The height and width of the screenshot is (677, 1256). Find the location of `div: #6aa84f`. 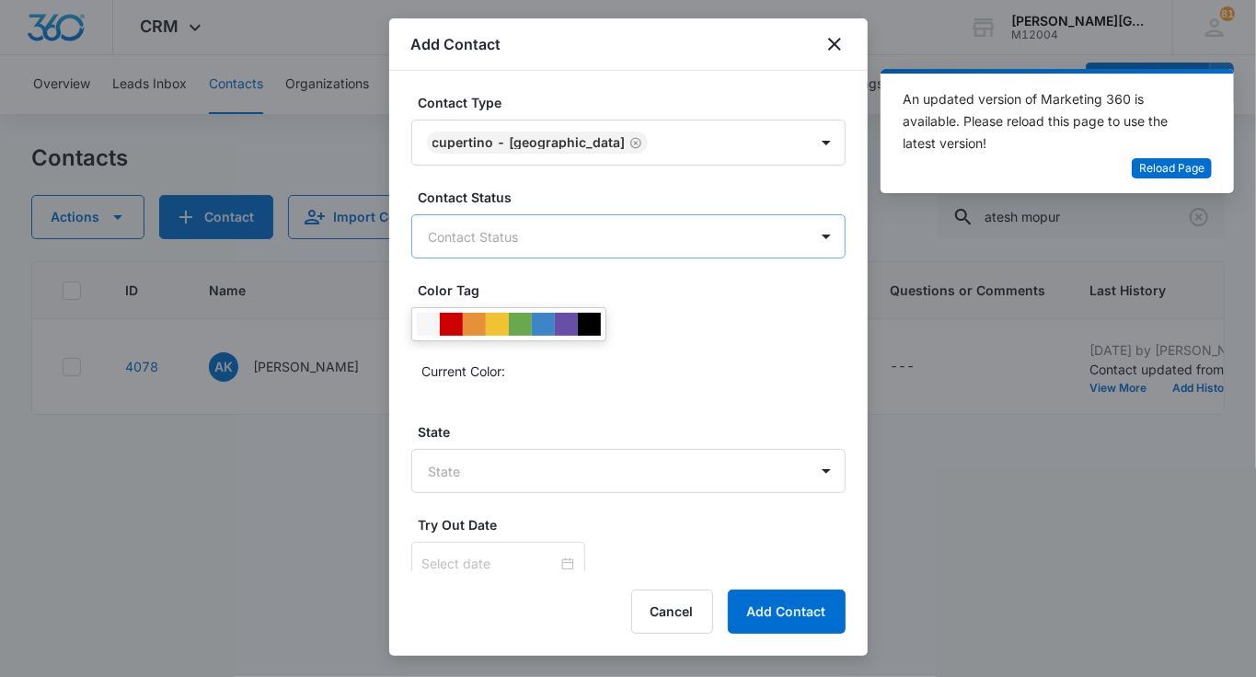

div: #6aa84f is located at coordinates (520, 324).